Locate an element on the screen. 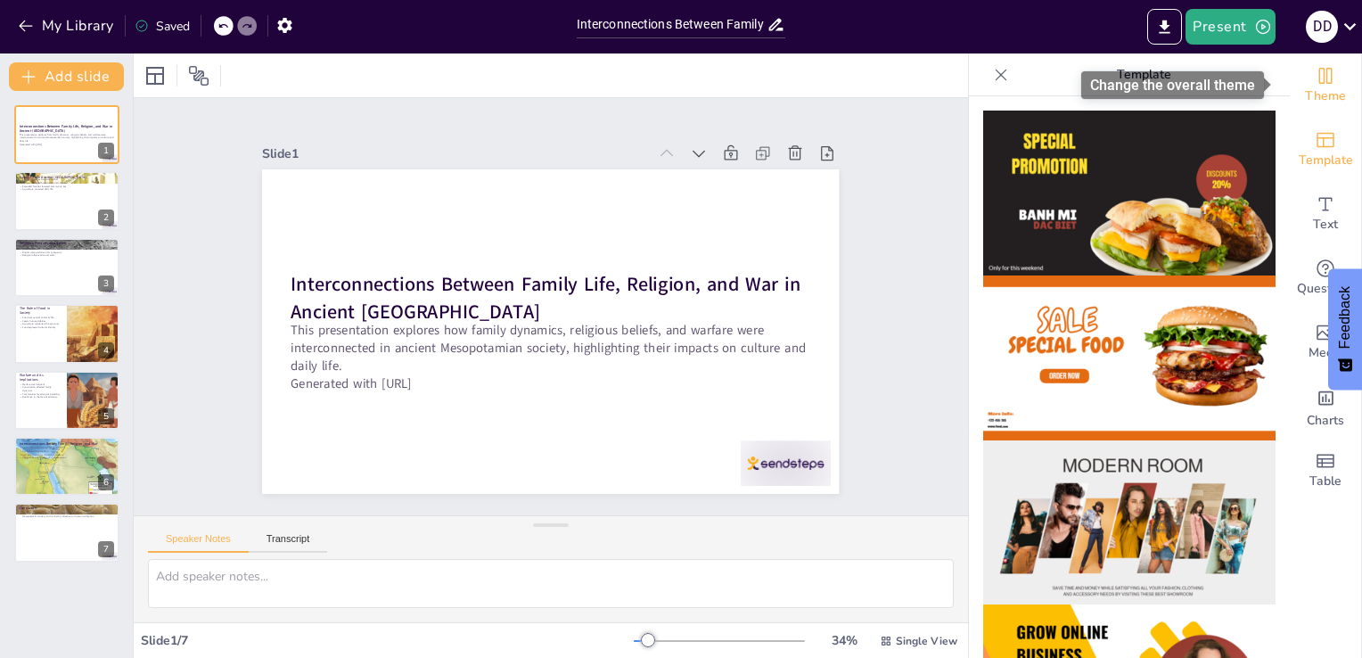 The image size is (1362, 658). p: Feasts honored deities is located at coordinates (40, 321).